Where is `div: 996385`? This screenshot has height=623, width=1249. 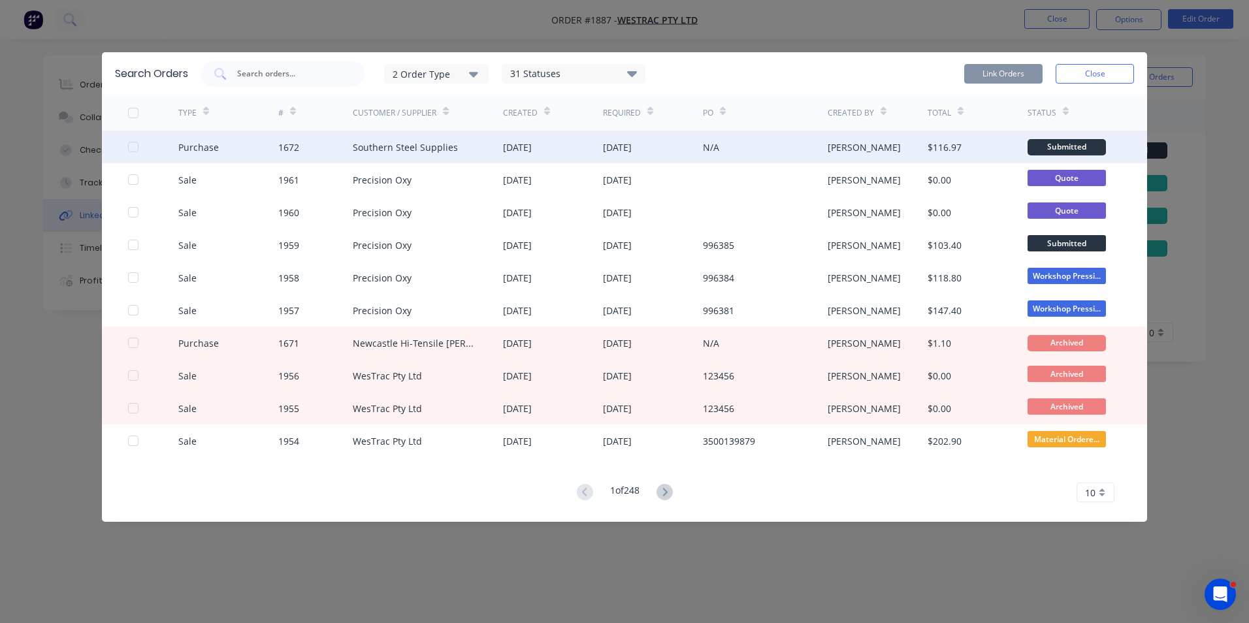
div: 996385 is located at coordinates (719, 245).